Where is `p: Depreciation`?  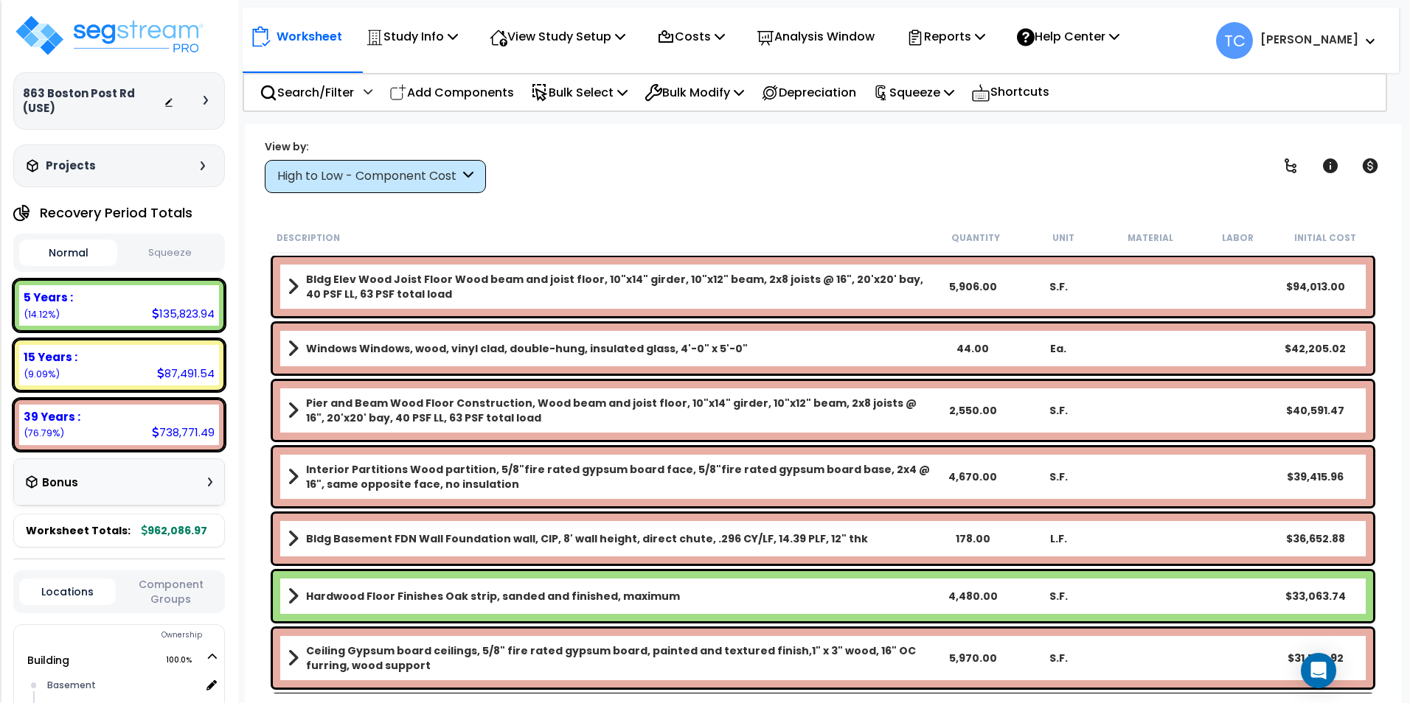
p: Depreciation is located at coordinates (808, 92).